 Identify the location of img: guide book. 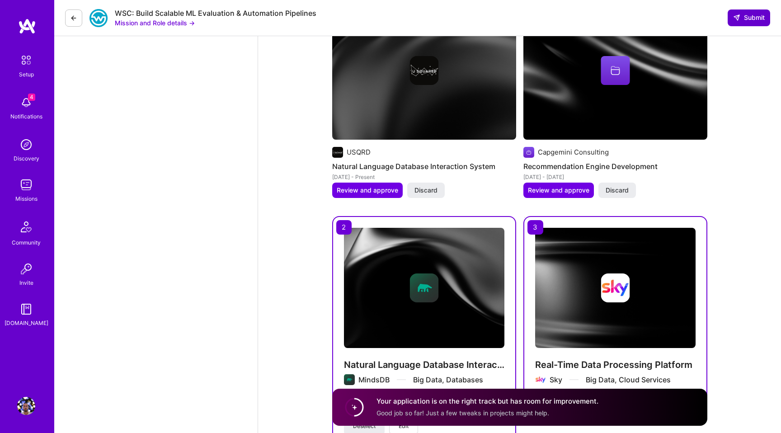
(26, 309).